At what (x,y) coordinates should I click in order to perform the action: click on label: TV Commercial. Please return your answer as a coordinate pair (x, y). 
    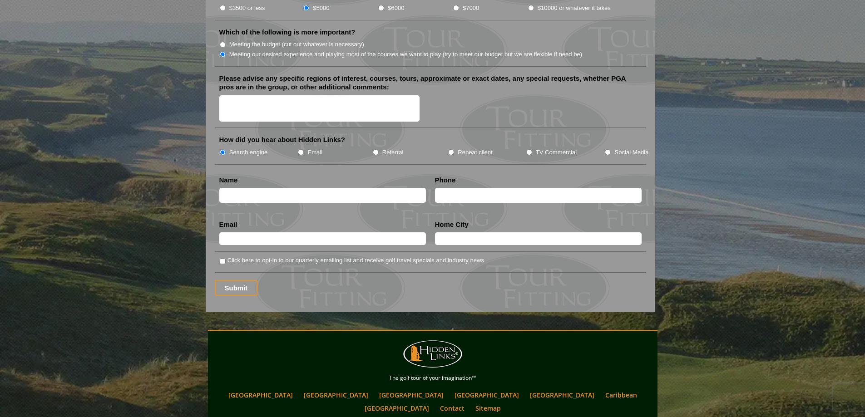
    Looking at the image, I should click on (556, 153).